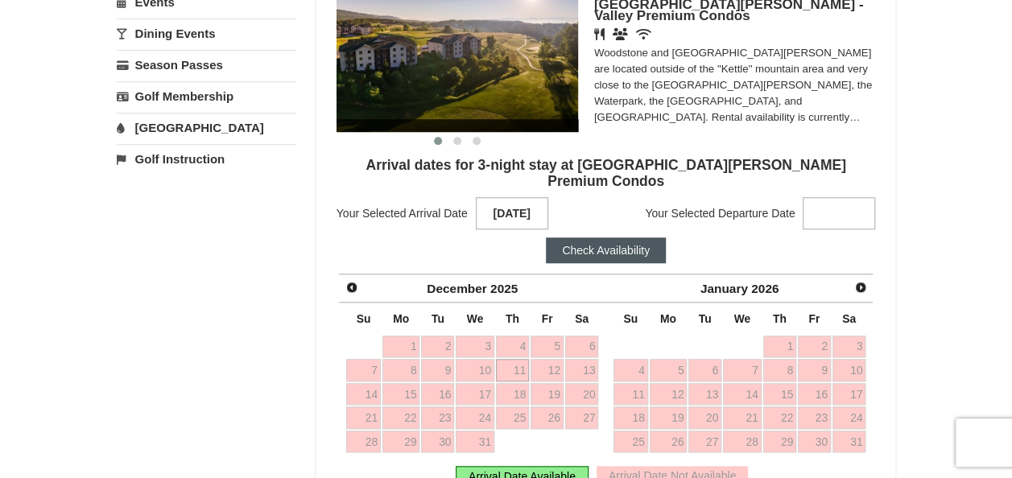 The image size is (1012, 478). Describe the element at coordinates (599, 34) in the screenshot. I see `i: Restaurant` at that location.